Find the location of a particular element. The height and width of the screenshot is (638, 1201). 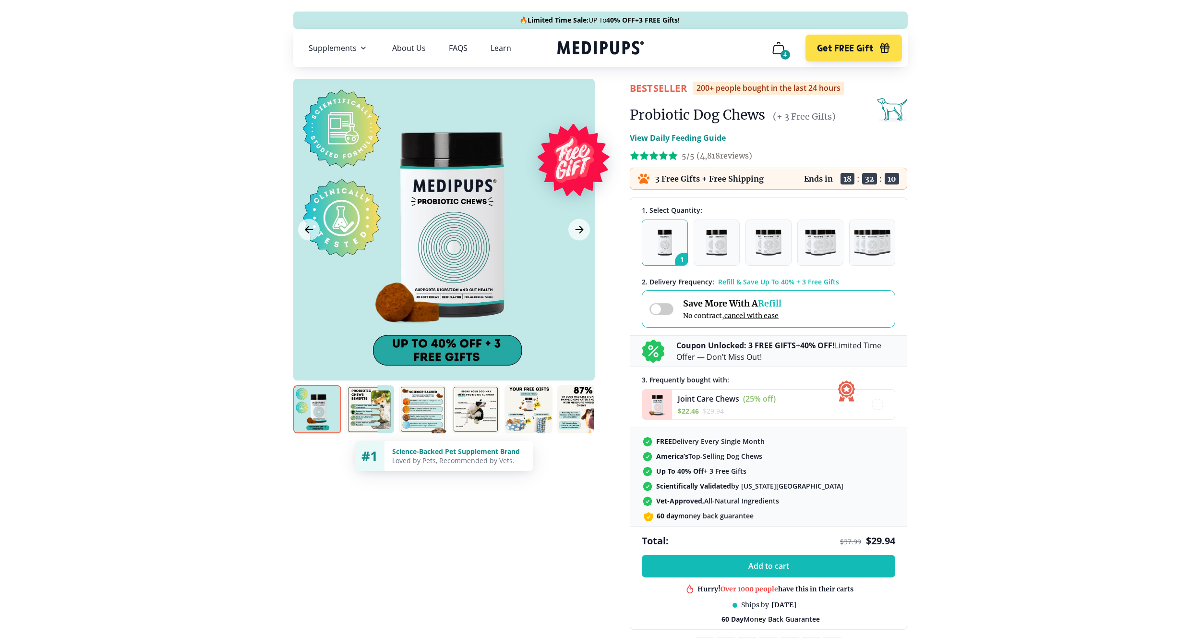

span: Refill & Save Up To 40% + 3 Free Gifts is located at coordinates (779, 281).